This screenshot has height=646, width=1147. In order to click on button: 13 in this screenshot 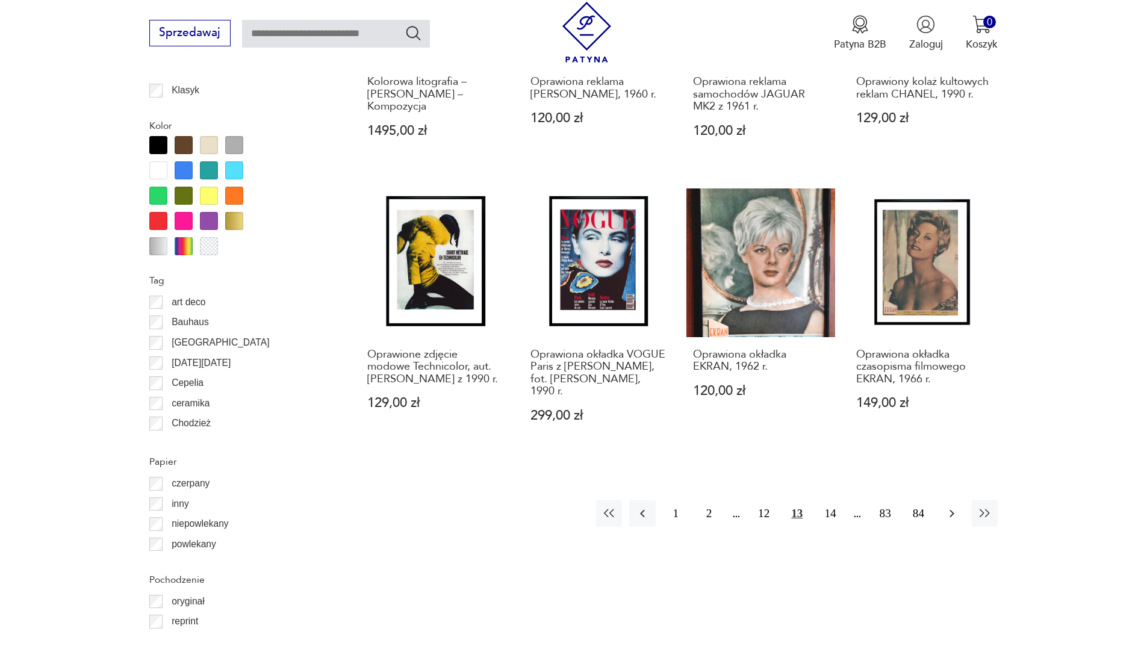, I will do `click(797, 513)`.